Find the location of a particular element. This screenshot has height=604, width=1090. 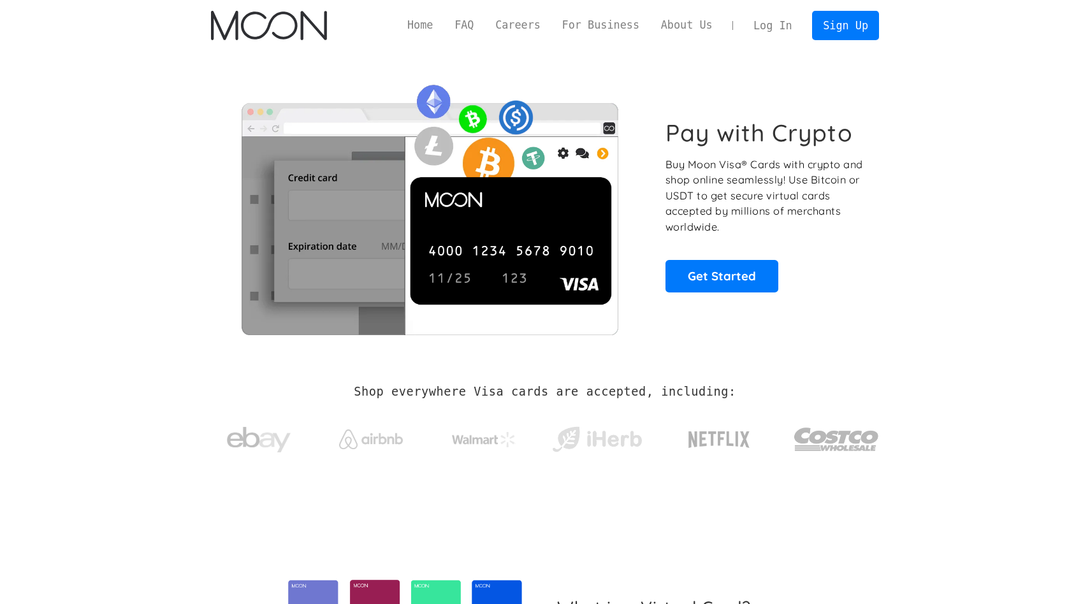

img: Moon Logo is located at coordinates (268, 25).